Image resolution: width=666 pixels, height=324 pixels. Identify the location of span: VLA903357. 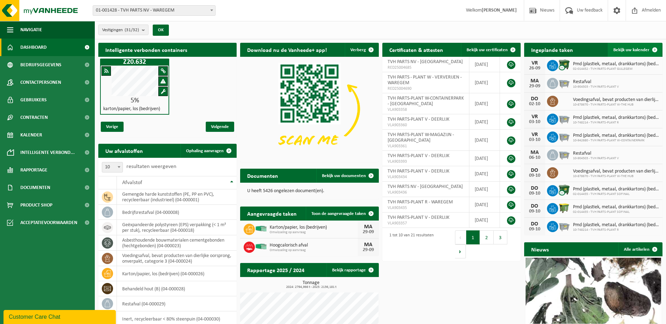
(425, 224).